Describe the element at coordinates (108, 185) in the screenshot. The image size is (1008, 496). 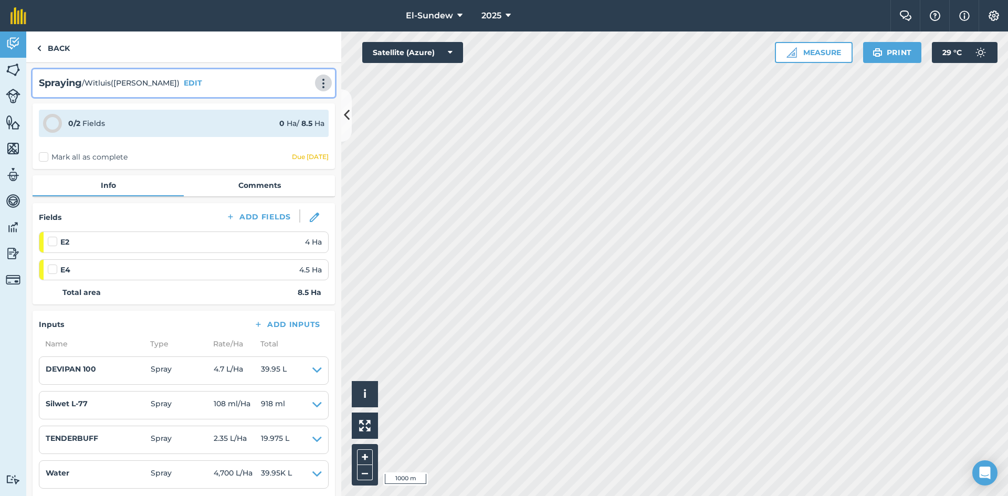
I see `a: Info` at that location.